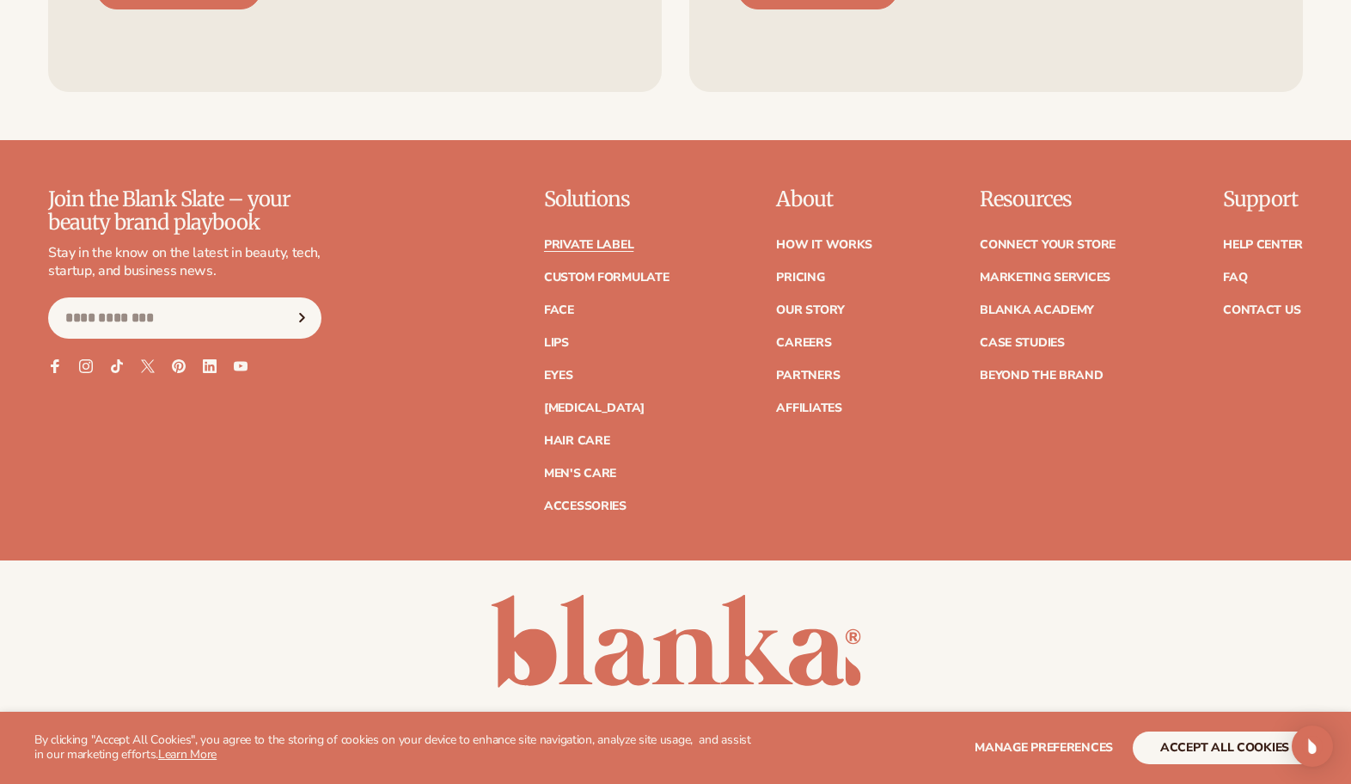  Describe the element at coordinates (556, 343) in the screenshot. I see `a: Lips` at that location.